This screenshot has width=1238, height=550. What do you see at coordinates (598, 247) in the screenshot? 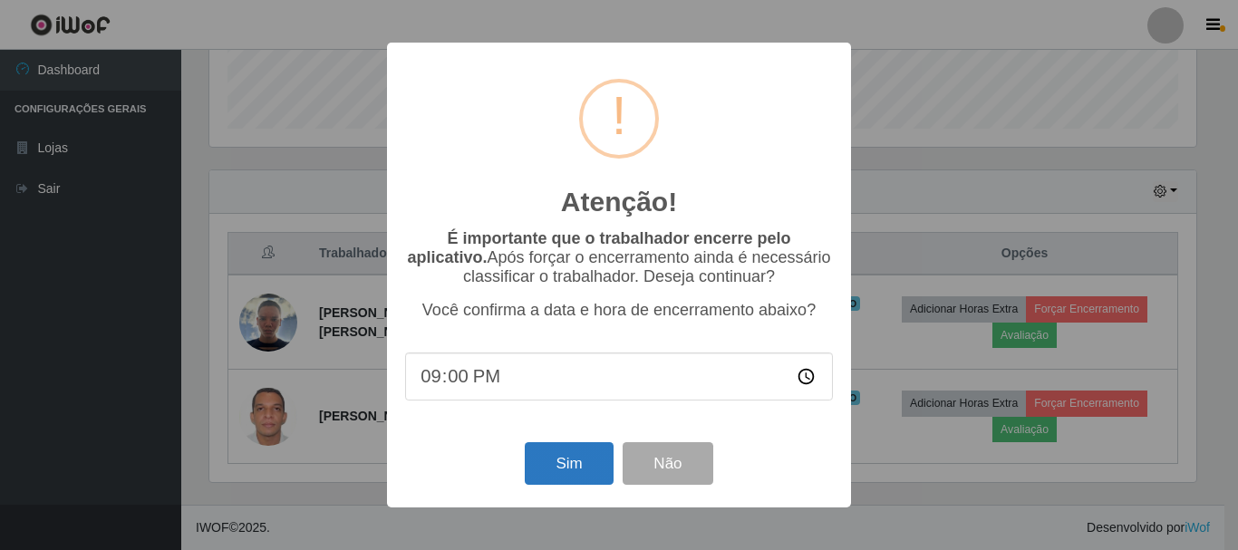
I see `b: É importante que o trabalhador encerre pelo aplicativo.` at bounding box center [598, 247].